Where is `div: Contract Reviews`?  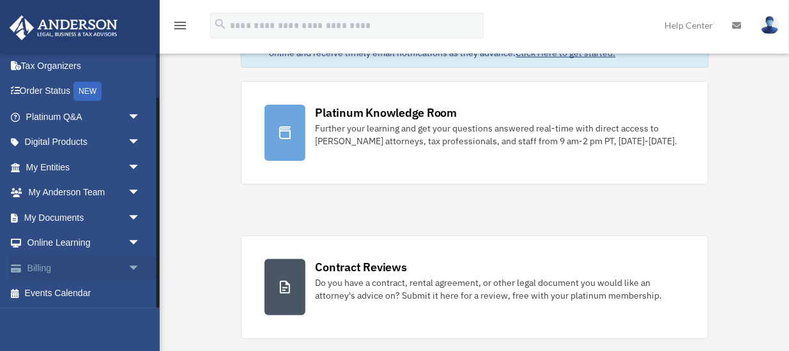
div: Contract Reviews is located at coordinates (361, 267).